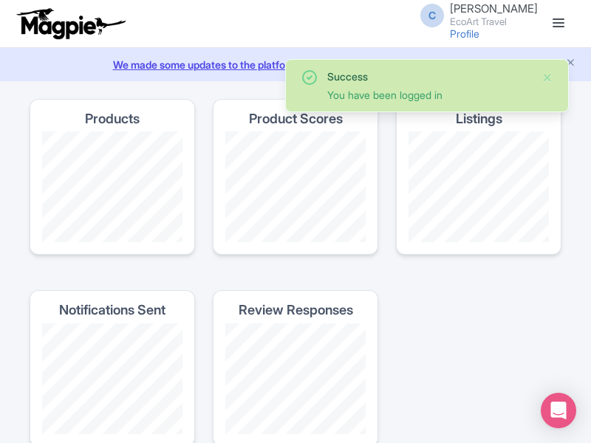 The width and height of the screenshot is (591, 443). What do you see at coordinates (429, 76) in the screenshot?
I see `div: Success` at bounding box center [429, 76].